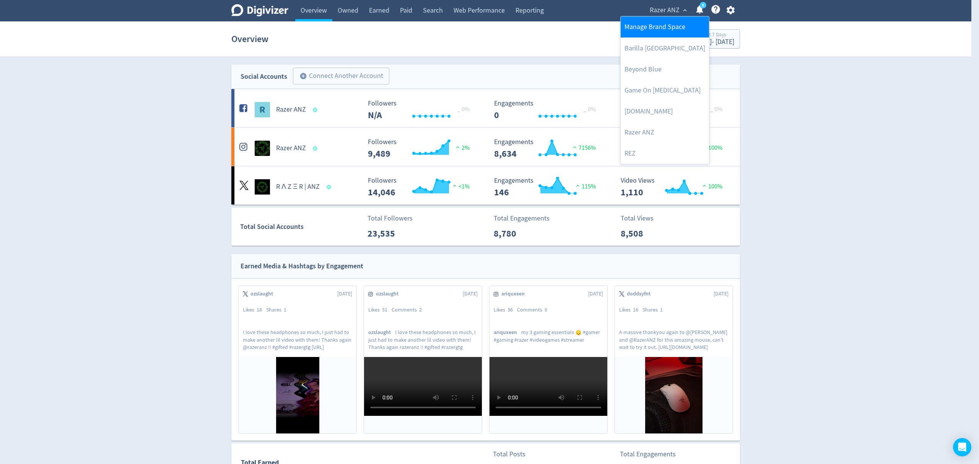 This screenshot has width=979, height=464. Describe the element at coordinates (962, 448) in the screenshot. I see `div: Open Intercom Messenger` at that location.